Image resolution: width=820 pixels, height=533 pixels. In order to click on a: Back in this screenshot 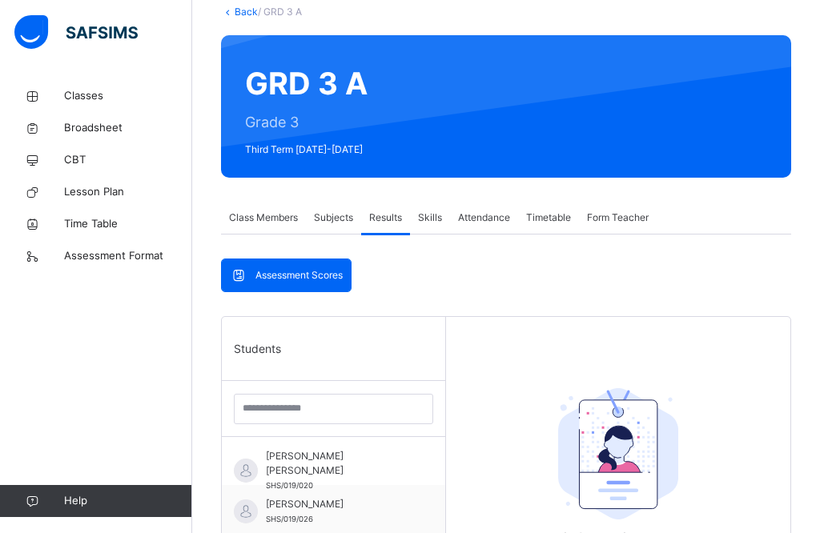, I will do `click(246, 11)`.